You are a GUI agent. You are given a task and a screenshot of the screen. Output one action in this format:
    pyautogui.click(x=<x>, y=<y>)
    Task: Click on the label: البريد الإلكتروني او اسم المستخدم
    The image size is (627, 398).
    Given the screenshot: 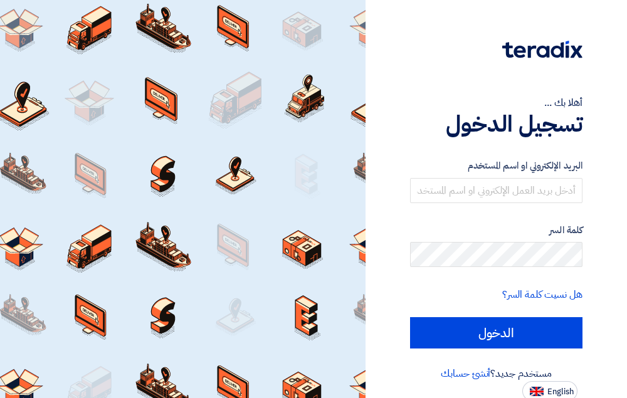 What is the action you would take?
    pyautogui.click(x=496, y=166)
    